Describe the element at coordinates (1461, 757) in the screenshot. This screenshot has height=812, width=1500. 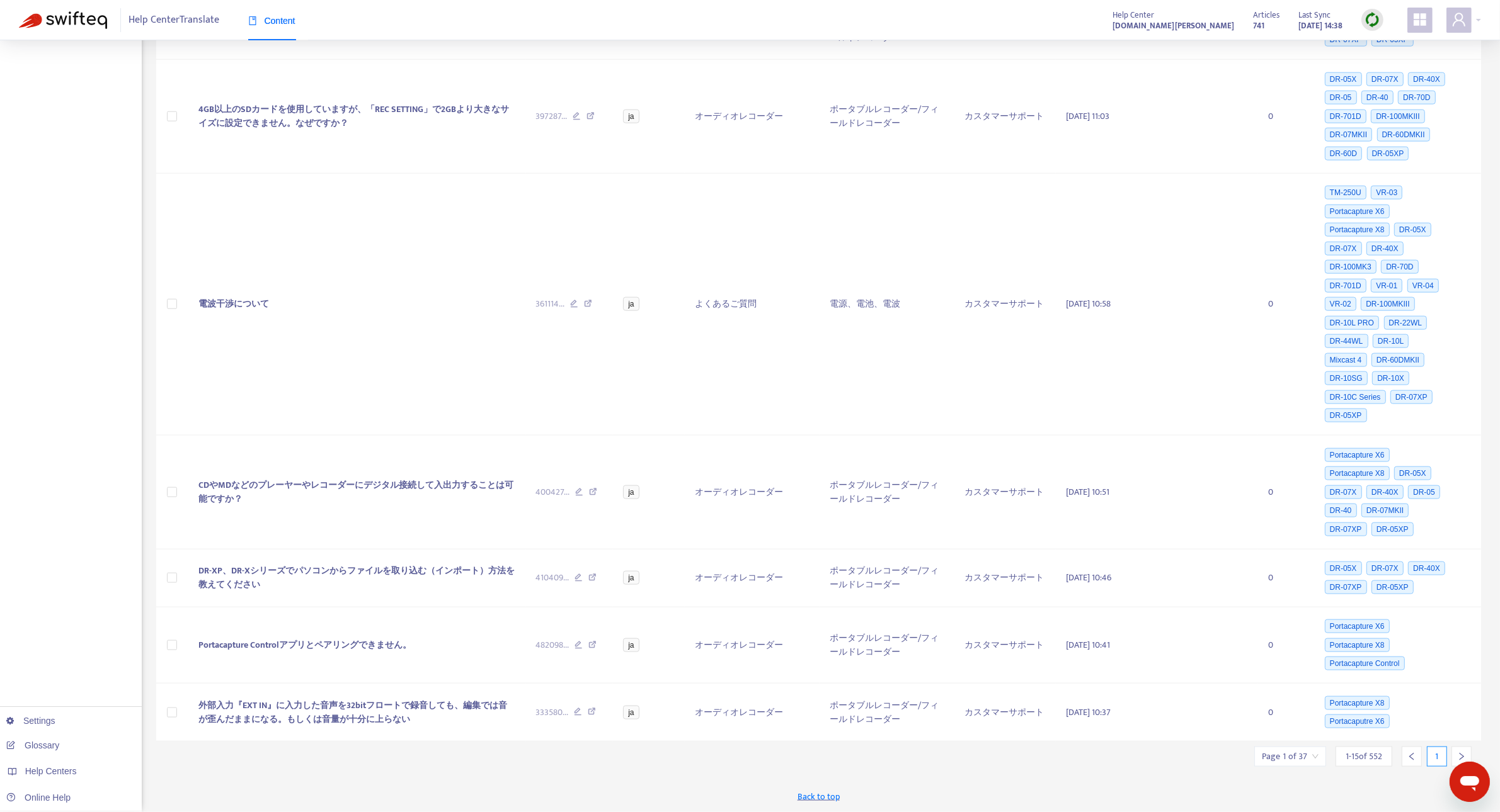
I see `span: right` at that location.